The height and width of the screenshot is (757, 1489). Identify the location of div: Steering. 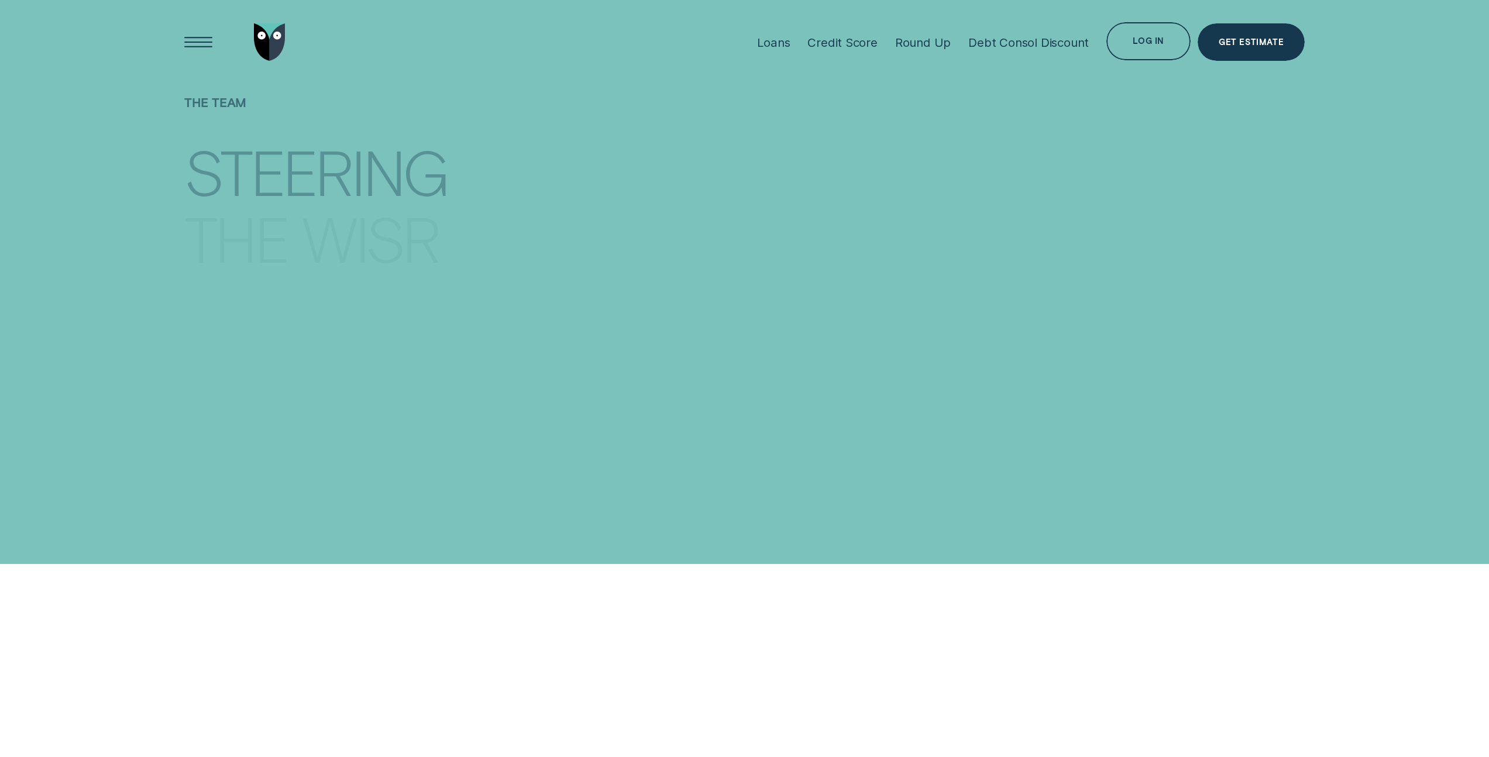
(315, 170).